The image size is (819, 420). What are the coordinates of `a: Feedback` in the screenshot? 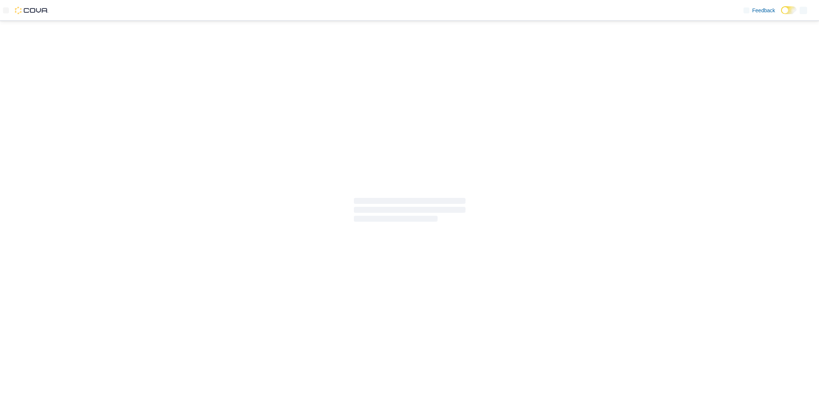 It's located at (759, 10).